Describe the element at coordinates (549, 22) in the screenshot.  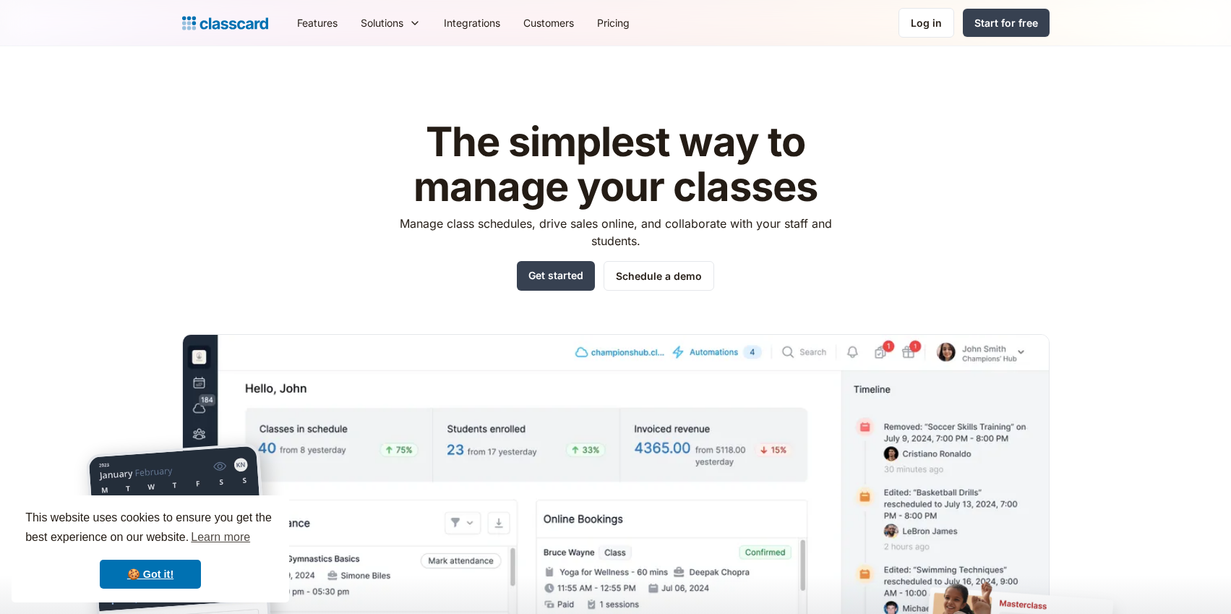
I see `a: Customers` at that location.